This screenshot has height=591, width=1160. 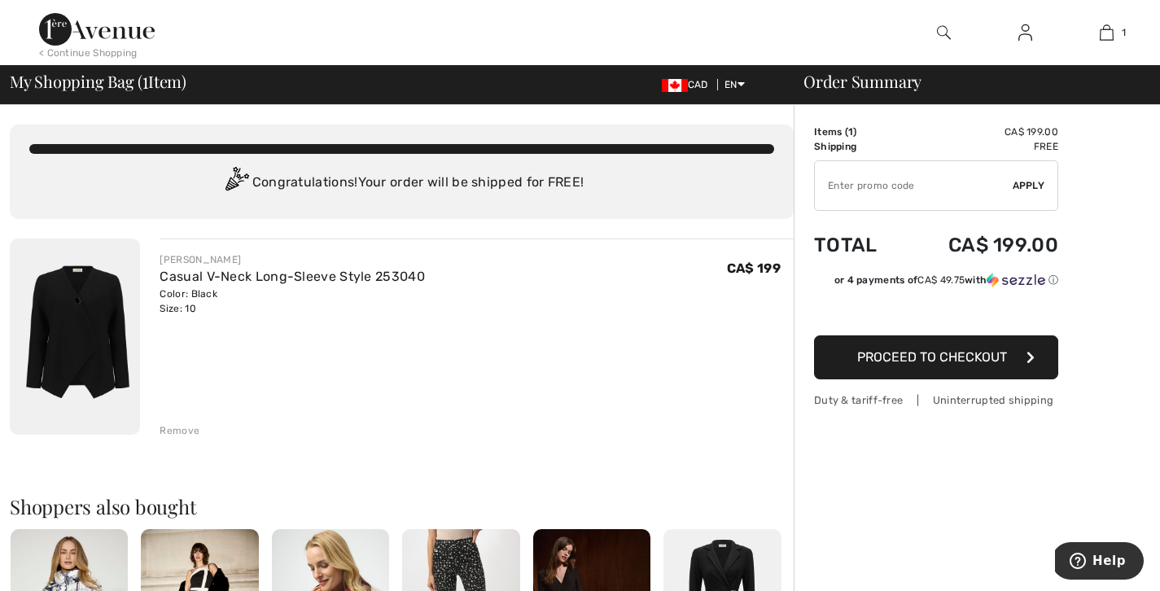 I want to click on div: or 4 payments ofCA$ 49.75withSezzle Click to learn more about Sezzle, so click(x=936, y=283).